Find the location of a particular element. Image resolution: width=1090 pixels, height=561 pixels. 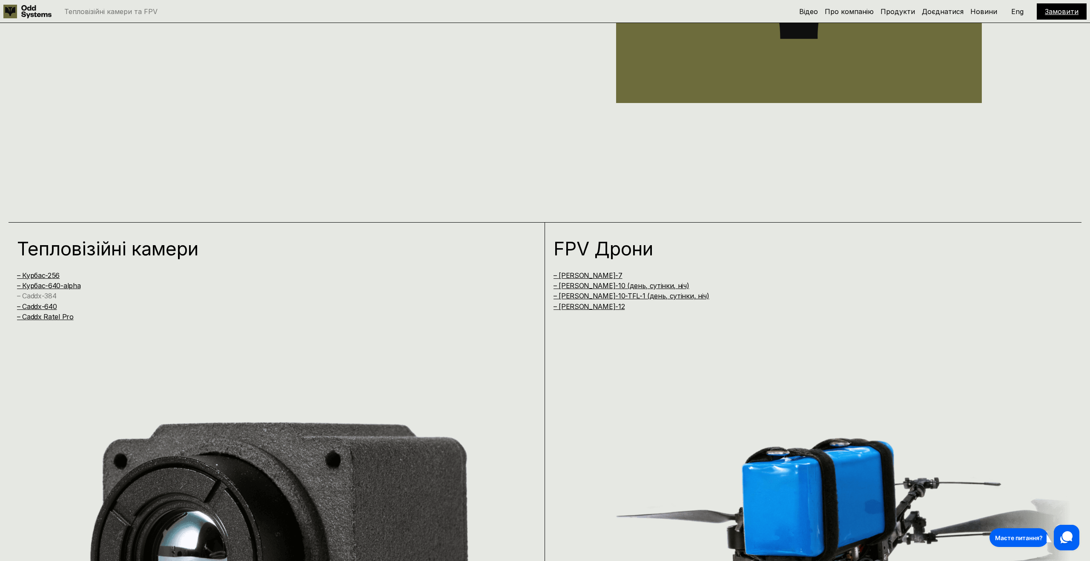

h1: FPV Дрони is located at coordinates (797, 249).